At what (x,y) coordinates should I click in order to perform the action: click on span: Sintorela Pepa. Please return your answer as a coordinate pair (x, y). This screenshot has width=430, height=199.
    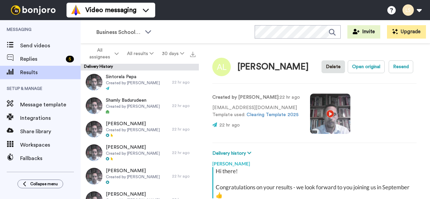
    Looking at the image, I should click on (133, 77).